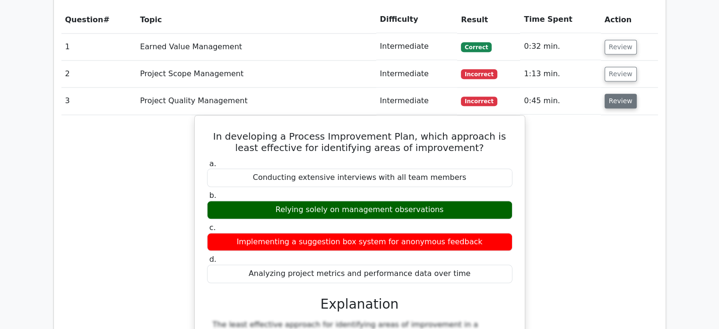  What do you see at coordinates (360, 242) in the screenshot?
I see `div: Implementing a suggestion box system for anonymous feedback` at bounding box center [360, 242].